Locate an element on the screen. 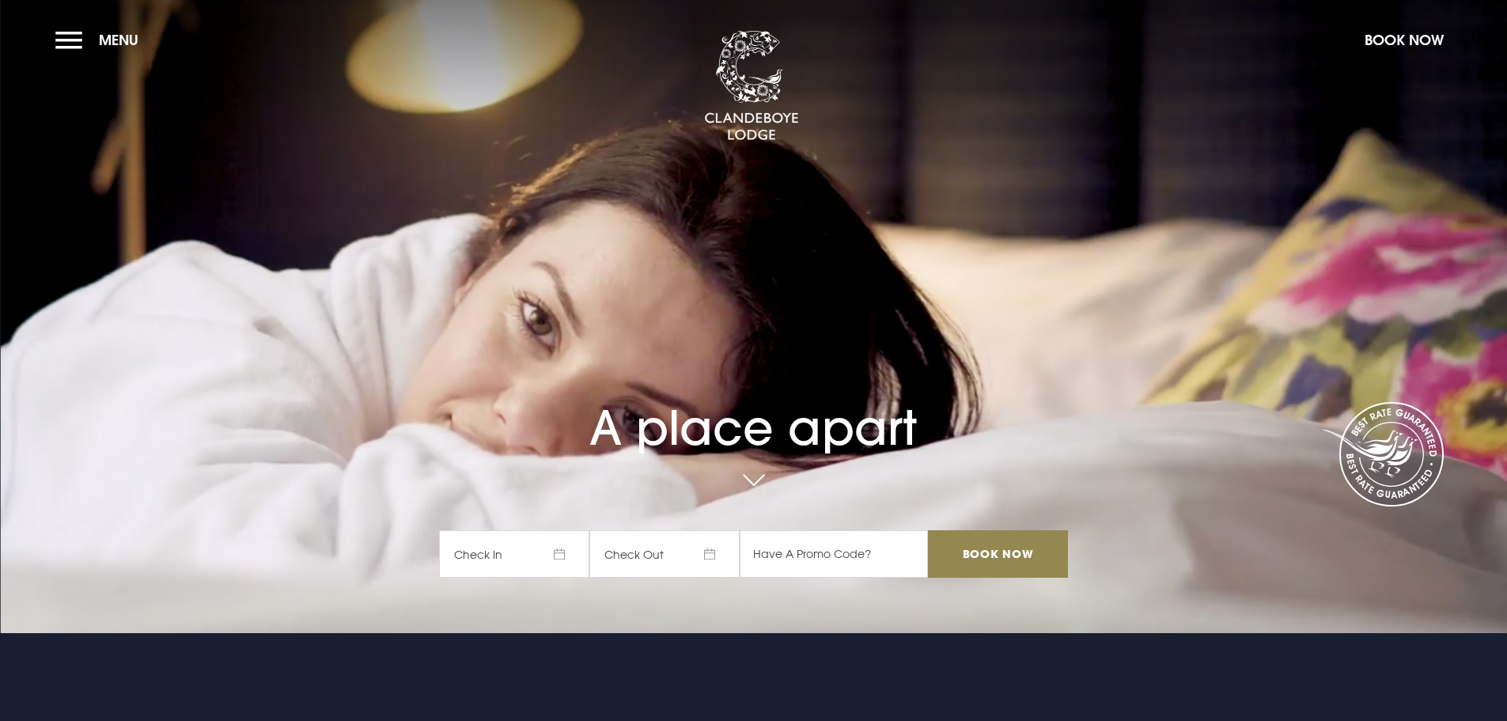  input: Book Now is located at coordinates (998, 554).